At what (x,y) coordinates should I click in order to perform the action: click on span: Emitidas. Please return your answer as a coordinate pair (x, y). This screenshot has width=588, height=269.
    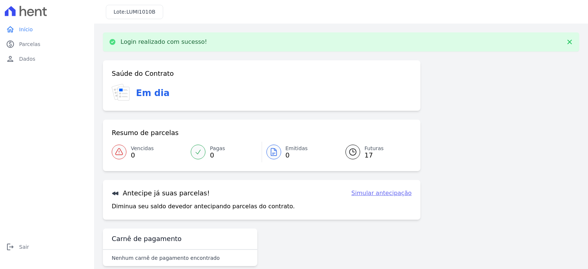
    Looking at the image, I should click on (296, 148).